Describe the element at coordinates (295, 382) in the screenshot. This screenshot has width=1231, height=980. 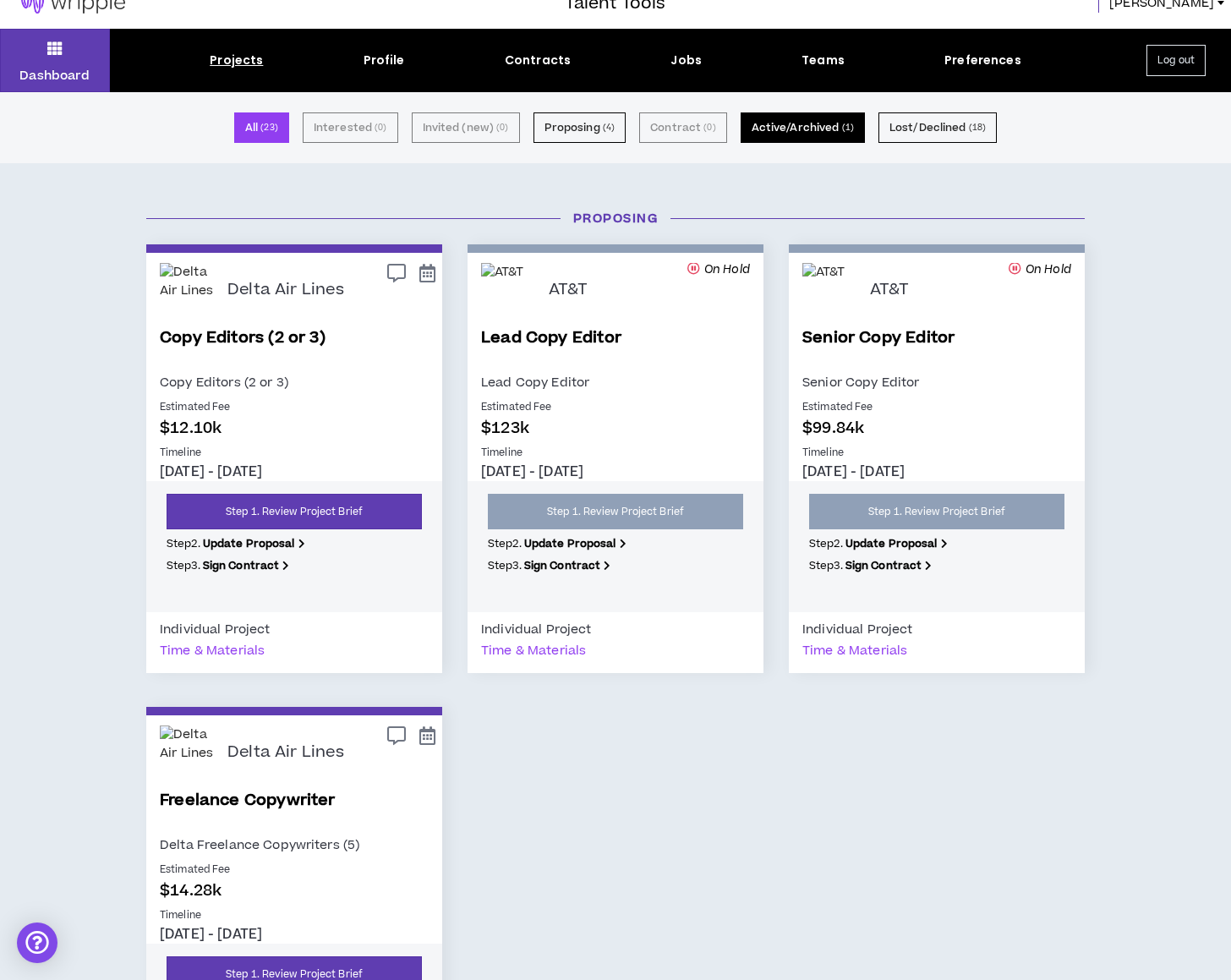
I see `p: Copy Editors (2 or 3)` at that location.